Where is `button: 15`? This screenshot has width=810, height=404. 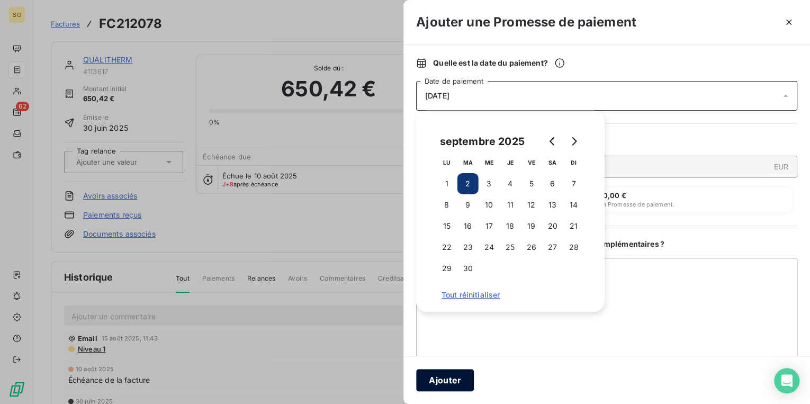 button: 15 is located at coordinates (447, 226).